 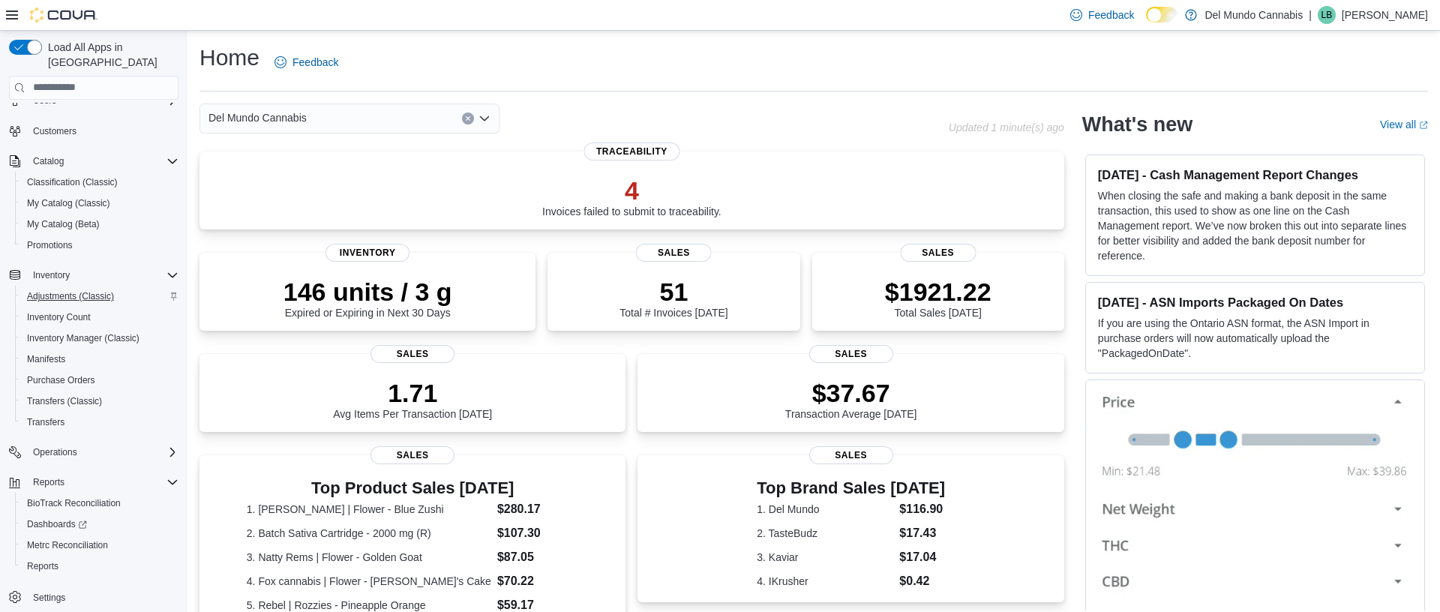 What do you see at coordinates (49, 482) in the screenshot?
I see `button: Reports` at bounding box center [49, 482].